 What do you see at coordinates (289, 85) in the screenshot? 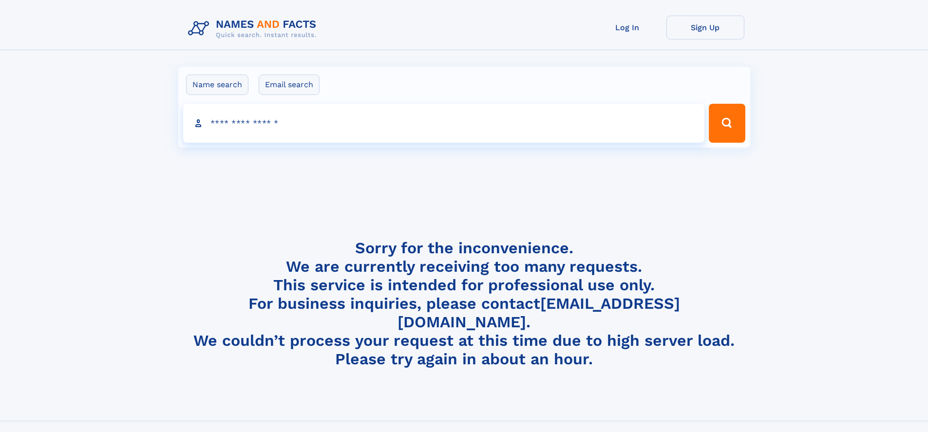
I see `label: Email search` at bounding box center [289, 85].